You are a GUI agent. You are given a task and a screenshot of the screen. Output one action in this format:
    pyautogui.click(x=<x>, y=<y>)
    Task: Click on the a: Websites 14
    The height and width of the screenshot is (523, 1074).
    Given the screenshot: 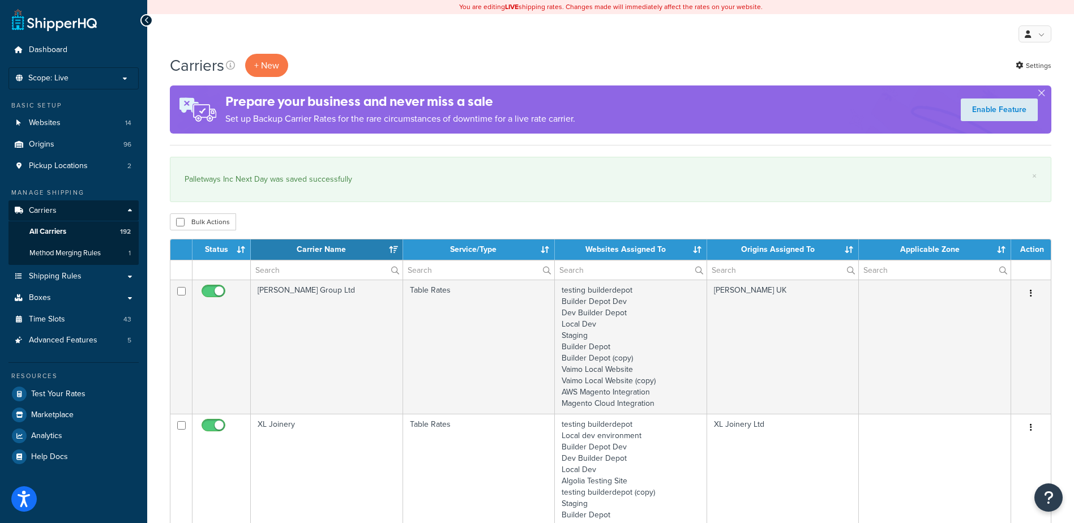 What is the action you would take?
    pyautogui.click(x=74, y=123)
    